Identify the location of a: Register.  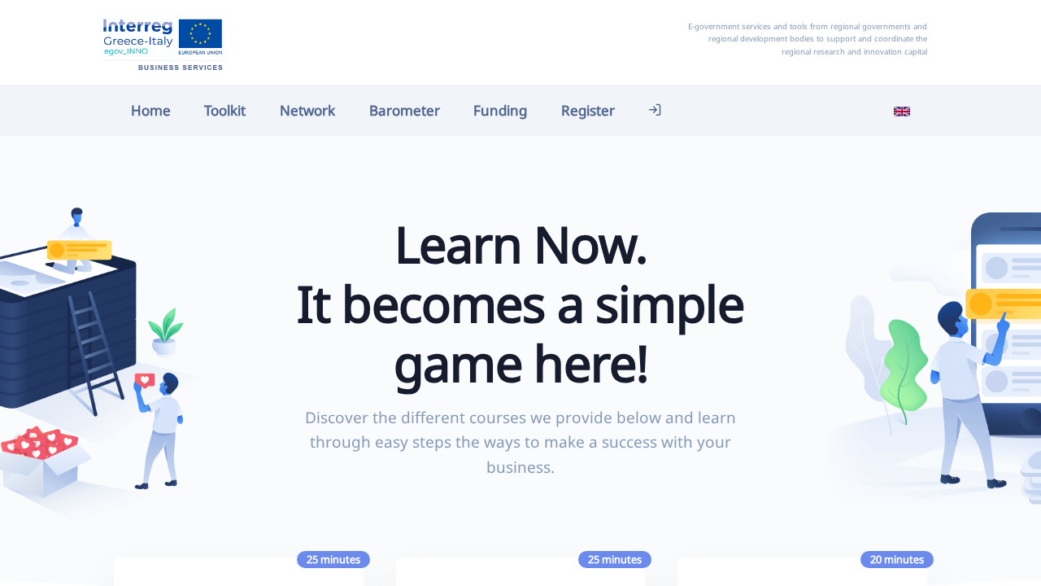
(588, 110).